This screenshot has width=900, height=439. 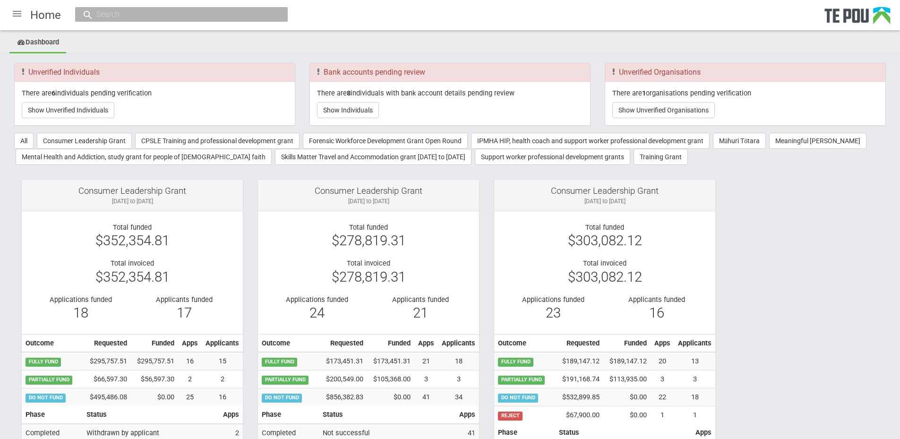 What do you see at coordinates (217, 141) in the screenshot?
I see `button: CPSLE Training and professional development grant` at bounding box center [217, 141].